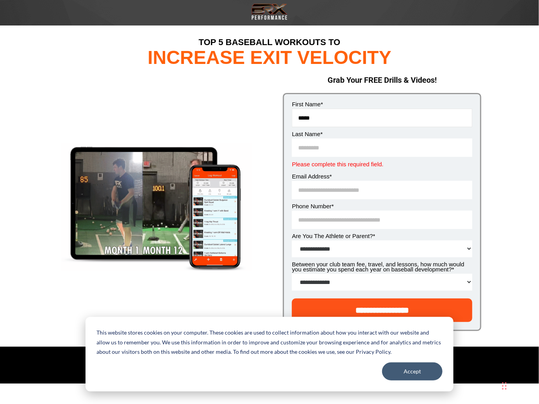 The height and width of the screenshot is (404, 539). I want to click on img: Top 5 Workouts - Exit, so click(157, 207).